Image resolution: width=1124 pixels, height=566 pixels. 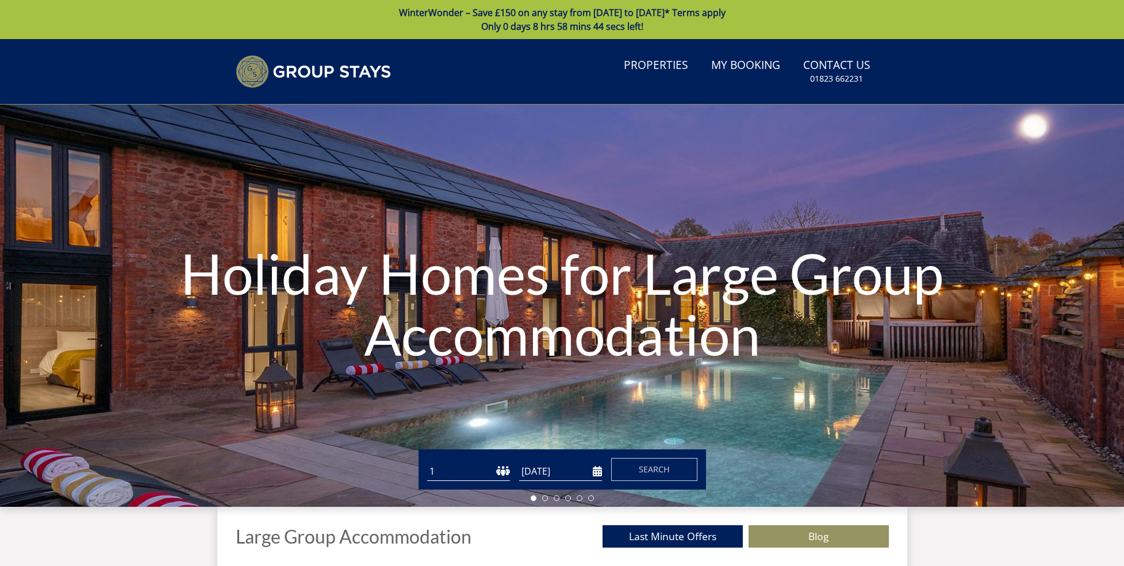 I want to click on span: Search, so click(x=654, y=469).